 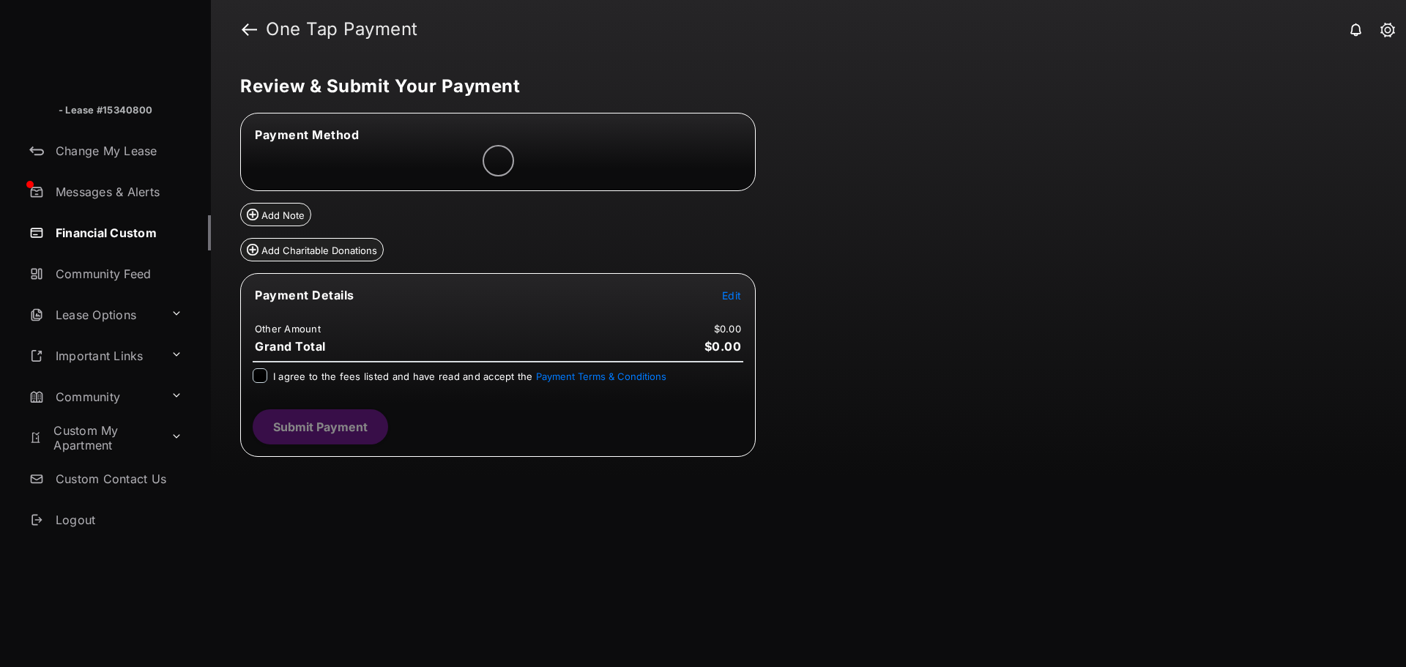 What do you see at coordinates (117, 520) in the screenshot?
I see `a: Logout` at bounding box center [117, 520].